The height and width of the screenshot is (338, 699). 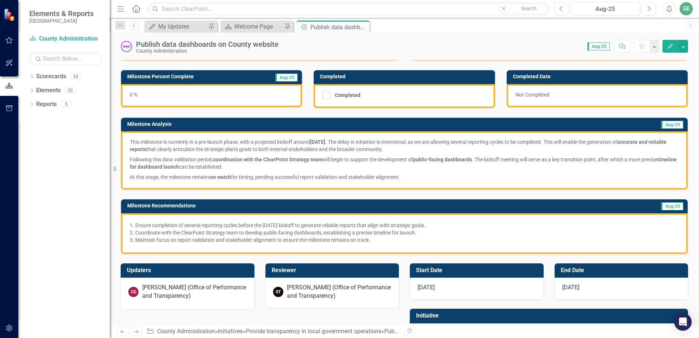 What do you see at coordinates (478, 270) in the screenshot?
I see `h3: Start Date` at bounding box center [478, 270].